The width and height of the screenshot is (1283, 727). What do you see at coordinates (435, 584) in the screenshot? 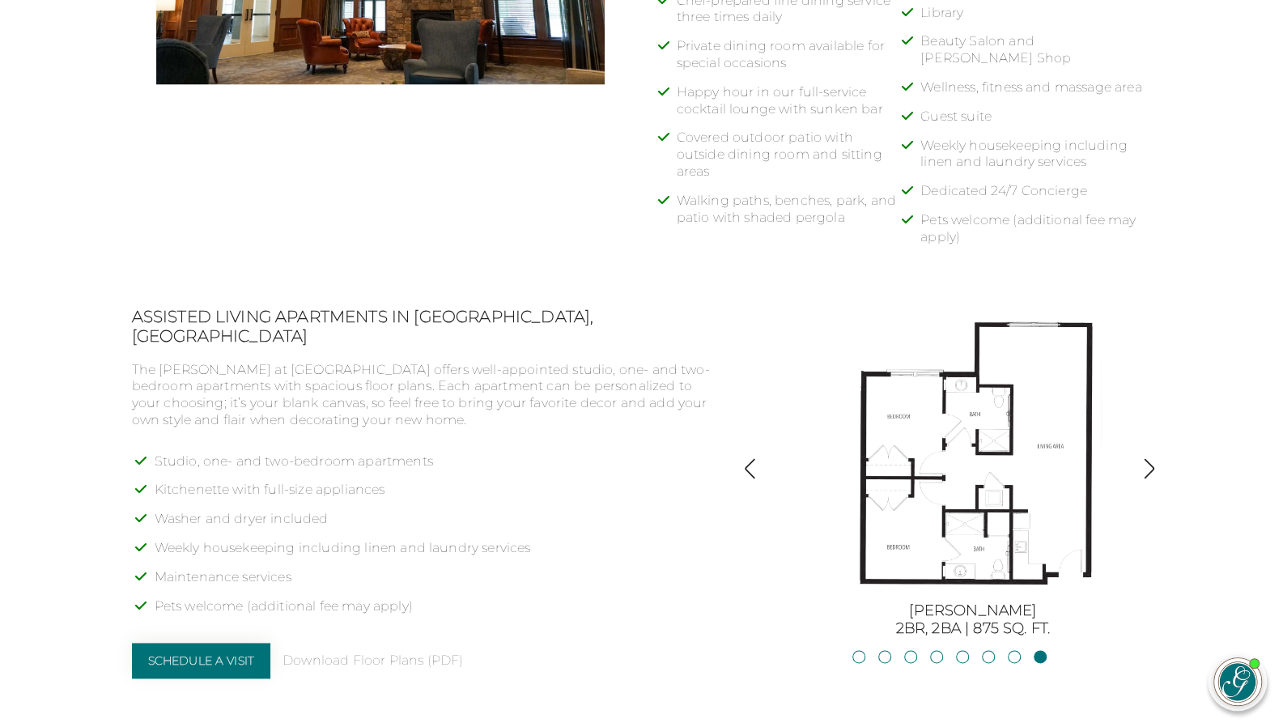
I see `li: Maintenance services` at bounding box center [435, 584].